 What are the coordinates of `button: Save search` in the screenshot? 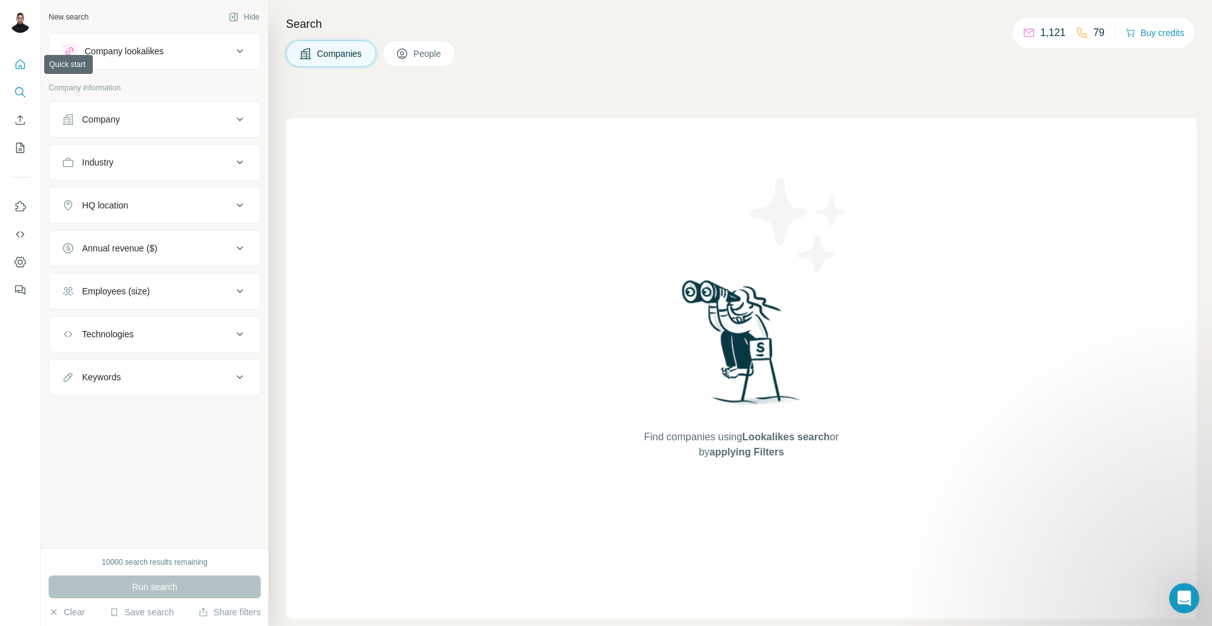 It's located at (141, 612).